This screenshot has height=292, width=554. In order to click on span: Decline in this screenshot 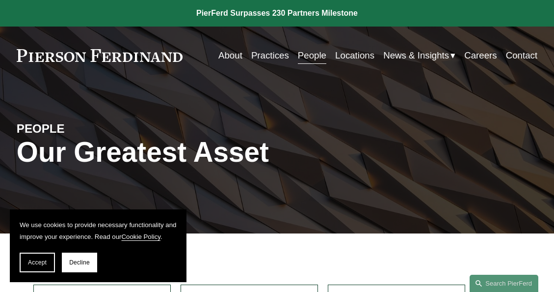, I will do `click(80, 262)`.